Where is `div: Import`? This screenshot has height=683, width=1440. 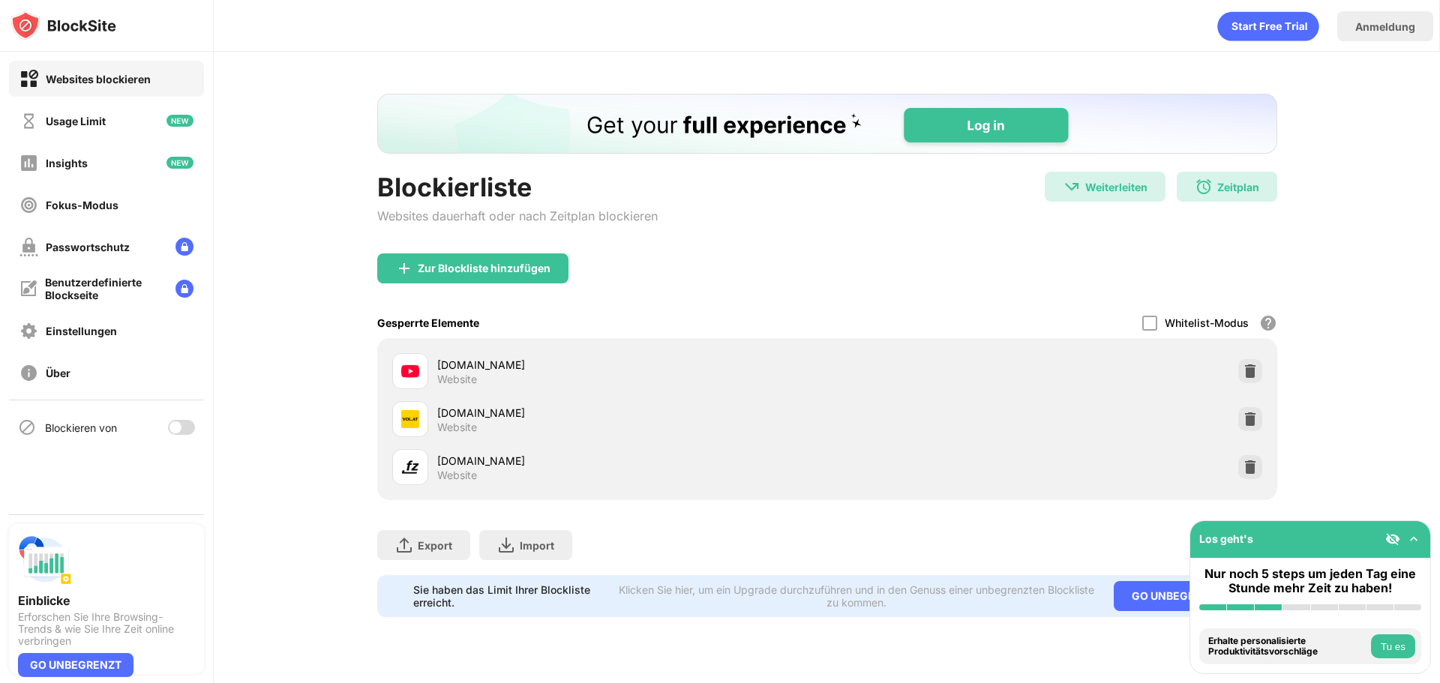
div: Import is located at coordinates (537, 545).